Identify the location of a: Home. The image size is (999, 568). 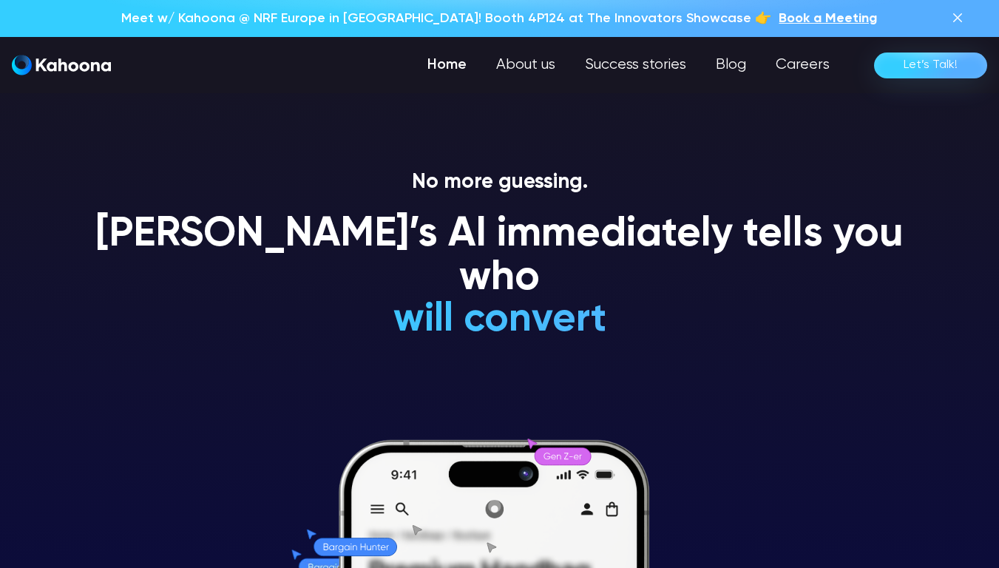
(446, 65).